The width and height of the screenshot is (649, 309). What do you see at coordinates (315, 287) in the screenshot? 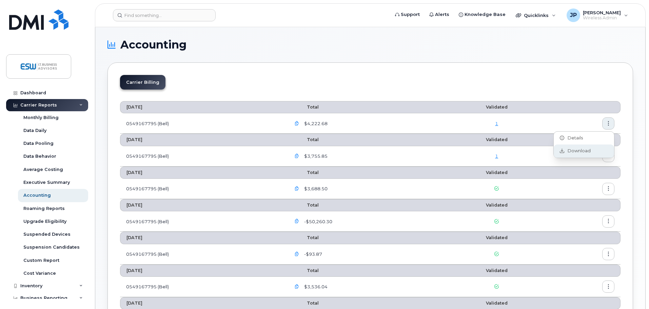
I see `span: $3,536.04` at bounding box center [315, 287].